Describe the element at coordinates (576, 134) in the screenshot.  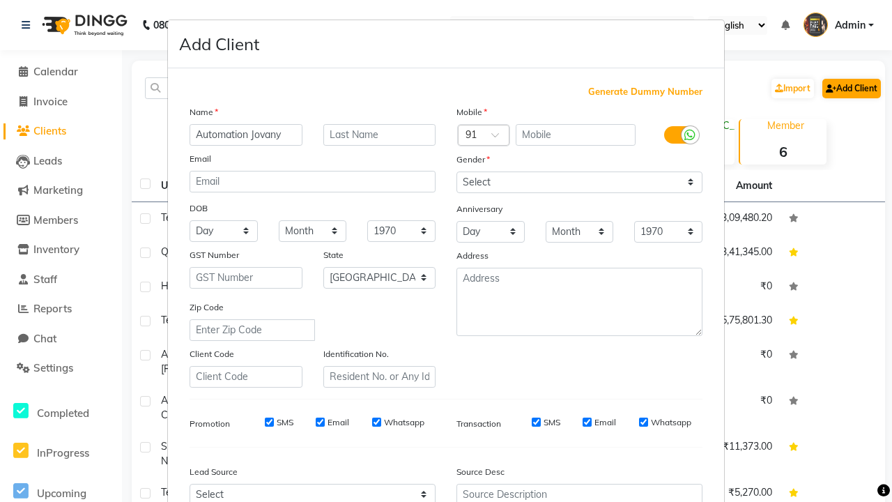
I see `input: Mobile` at that location.